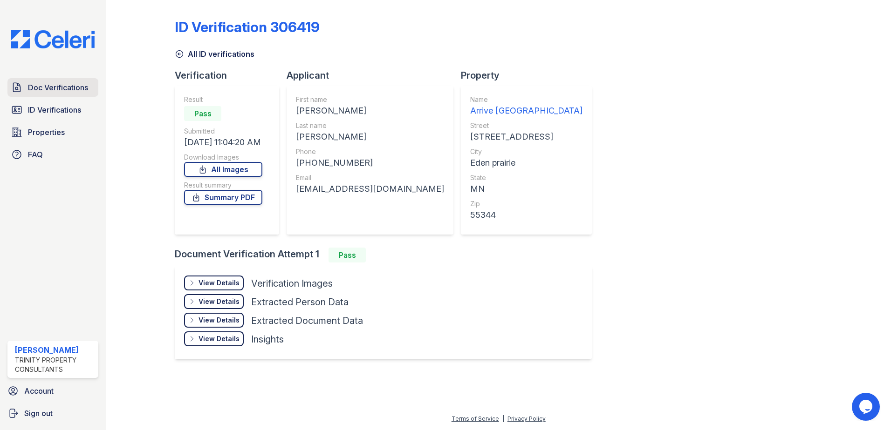 The image size is (891, 430). I want to click on span: Sign out, so click(38, 414).